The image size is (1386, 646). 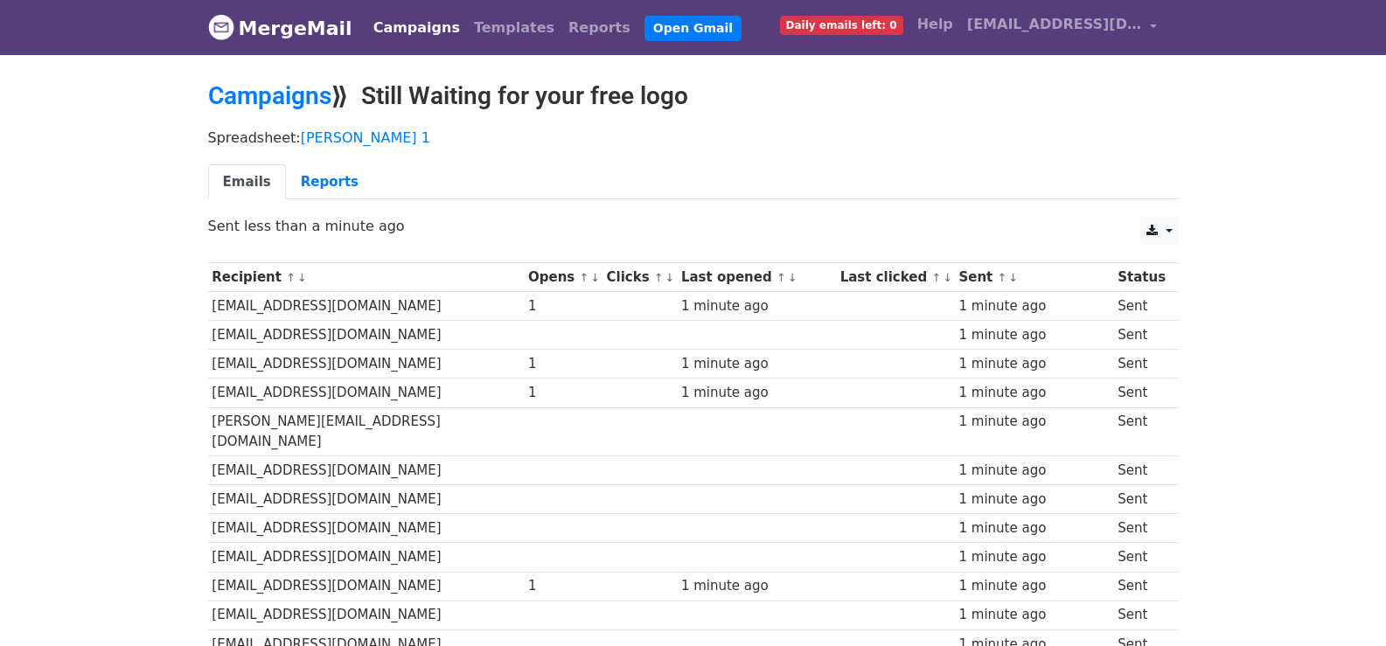 I want to click on a: Emails, so click(x=247, y=182).